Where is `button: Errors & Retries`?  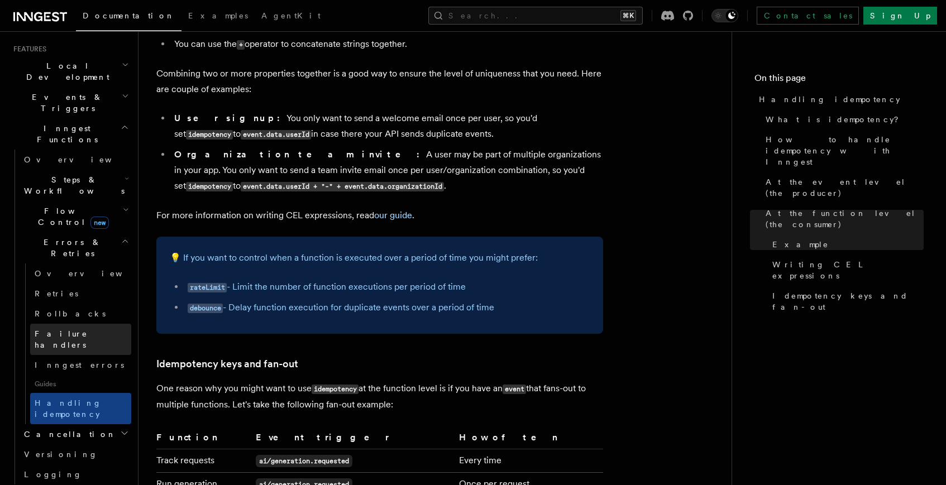 button: Errors & Retries is located at coordinates (75, 248).